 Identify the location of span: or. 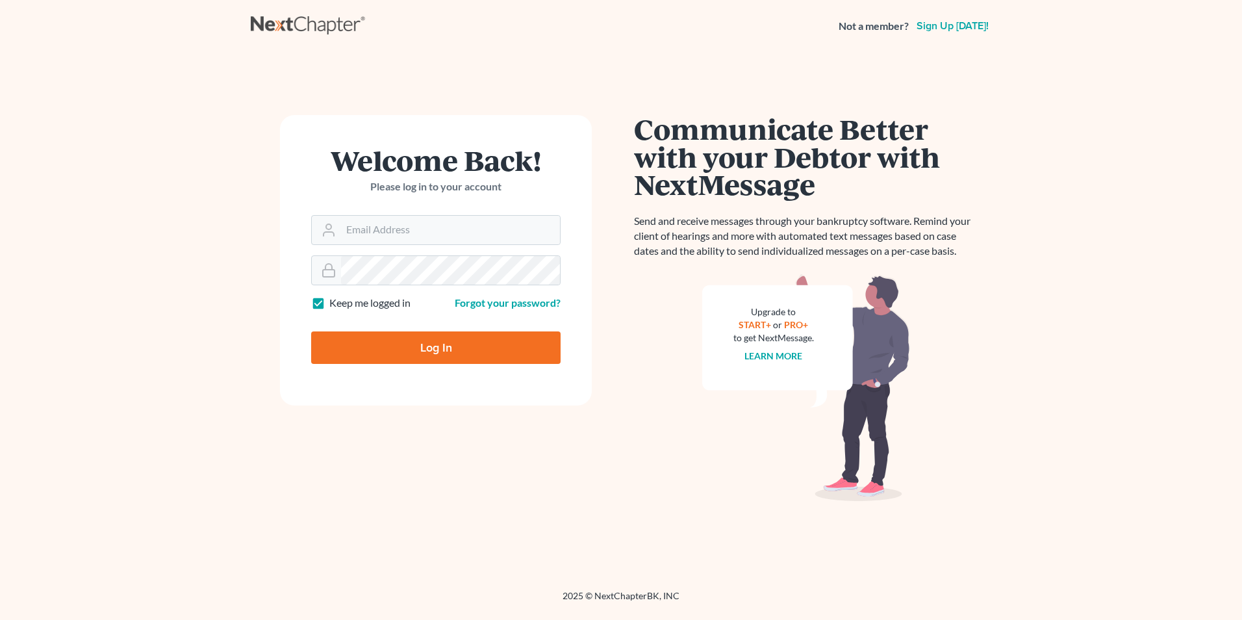
(778, 324).